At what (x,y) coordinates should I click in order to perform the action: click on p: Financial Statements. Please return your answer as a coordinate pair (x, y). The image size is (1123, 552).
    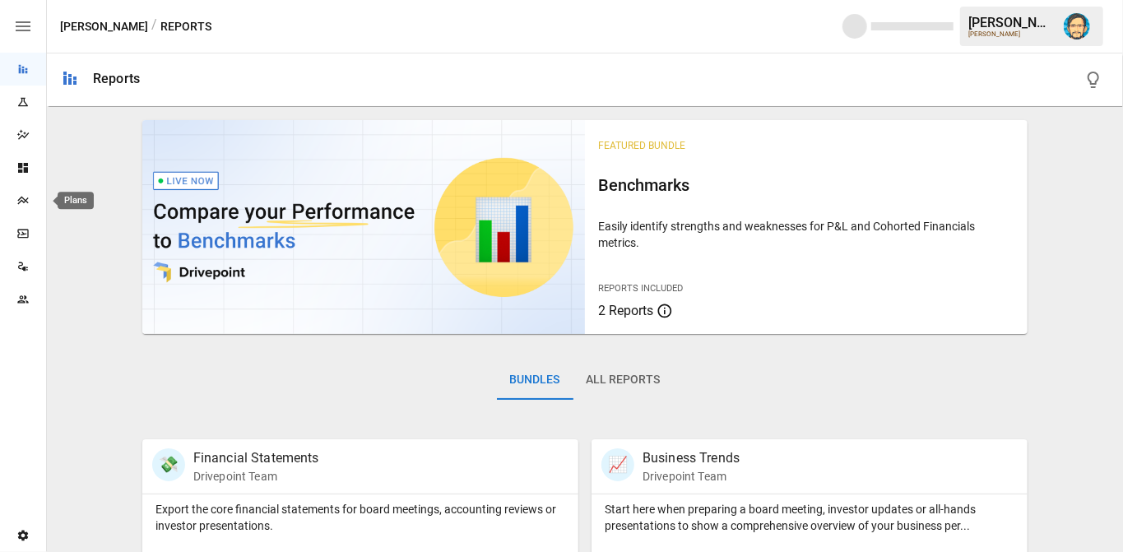
    Looking at the image, I should click on (256, 458).